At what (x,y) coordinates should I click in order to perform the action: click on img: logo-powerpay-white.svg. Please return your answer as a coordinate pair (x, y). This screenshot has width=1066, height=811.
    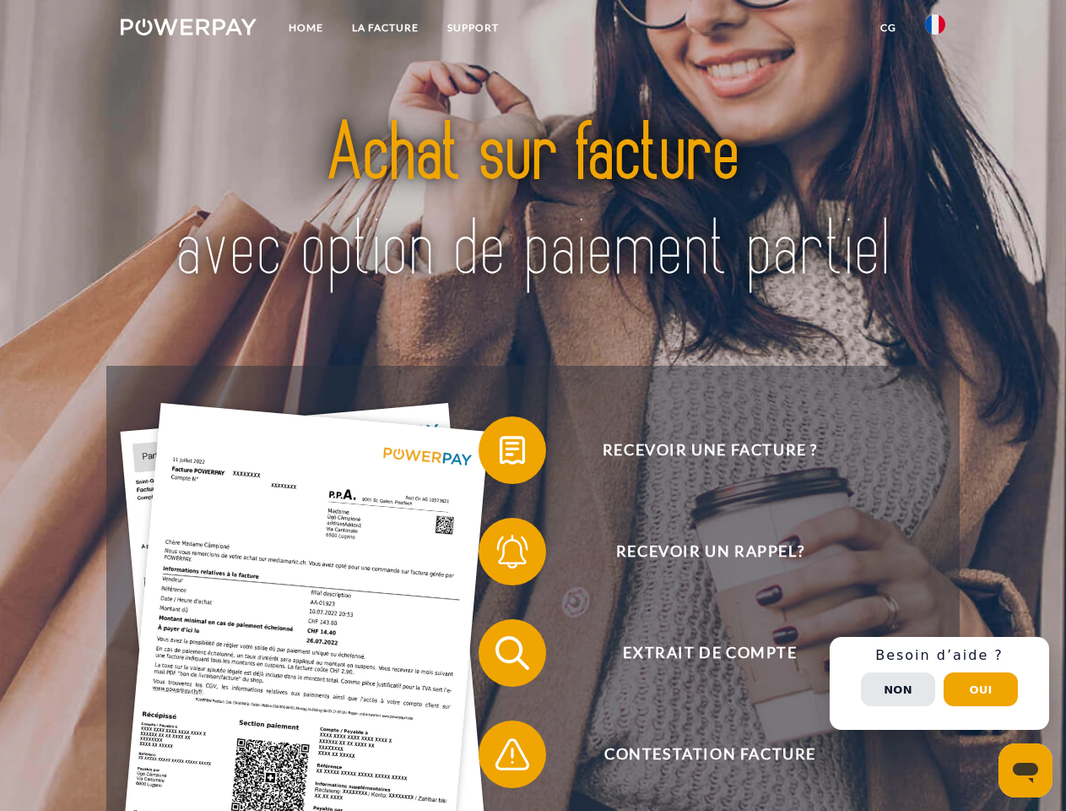
    Looking at the image, I should click on (188, 27).